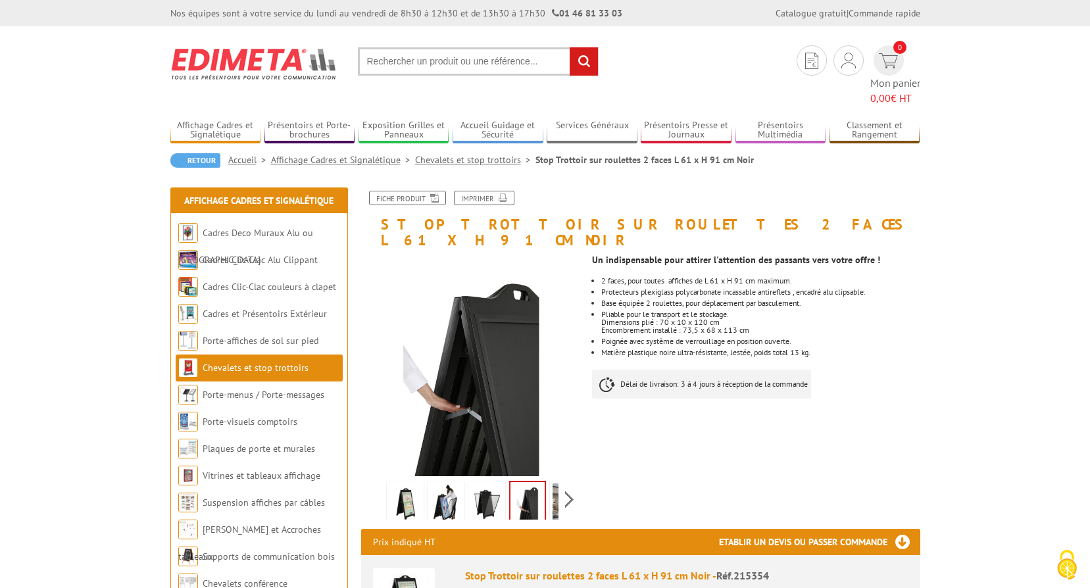 Image resolution: width=1090 pixels, height=588 pixels. What do you see at coordinates (249, 160) in the screenshot?
I see `a: Accueil` at bounding box center [249, 160].